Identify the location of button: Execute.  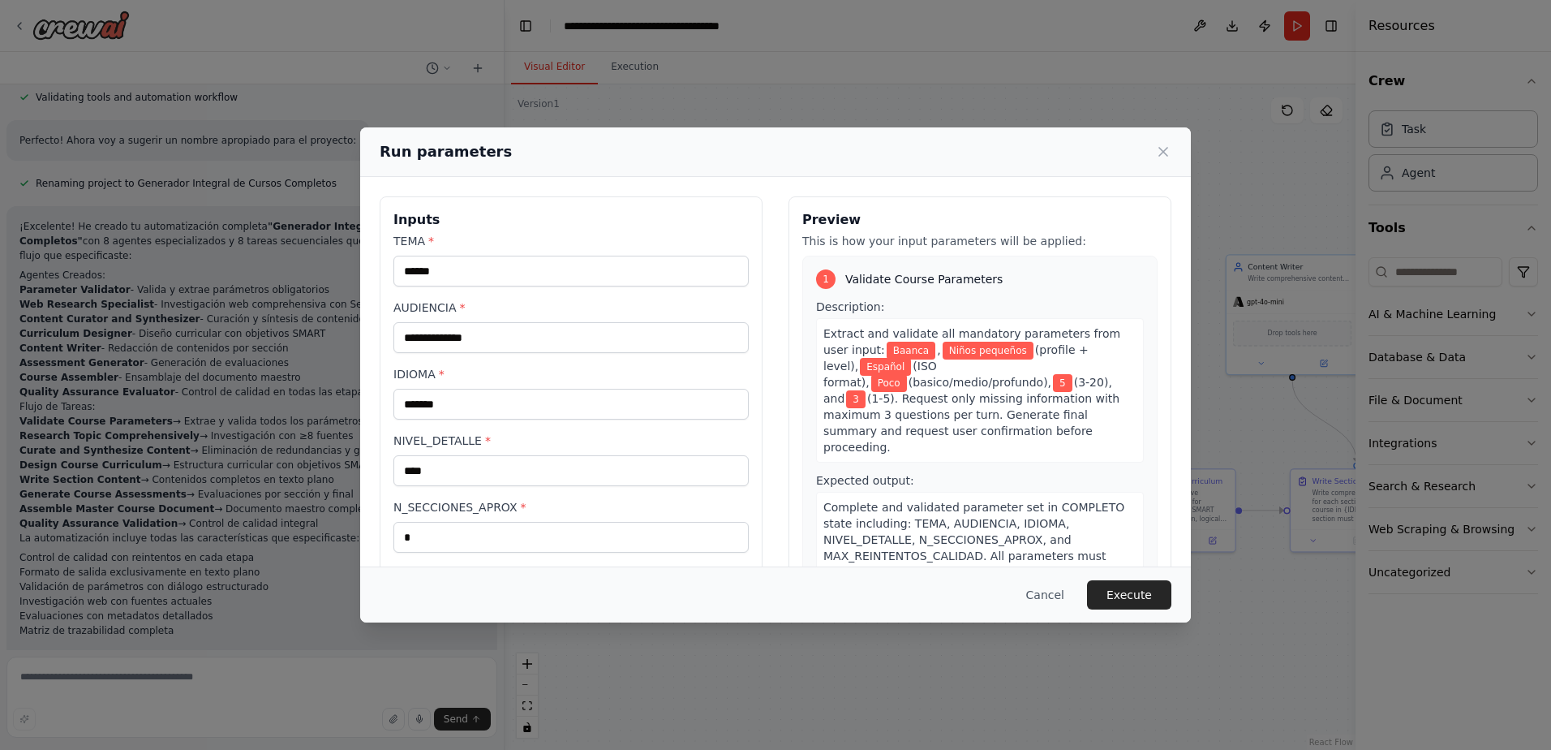
(1129, 595).